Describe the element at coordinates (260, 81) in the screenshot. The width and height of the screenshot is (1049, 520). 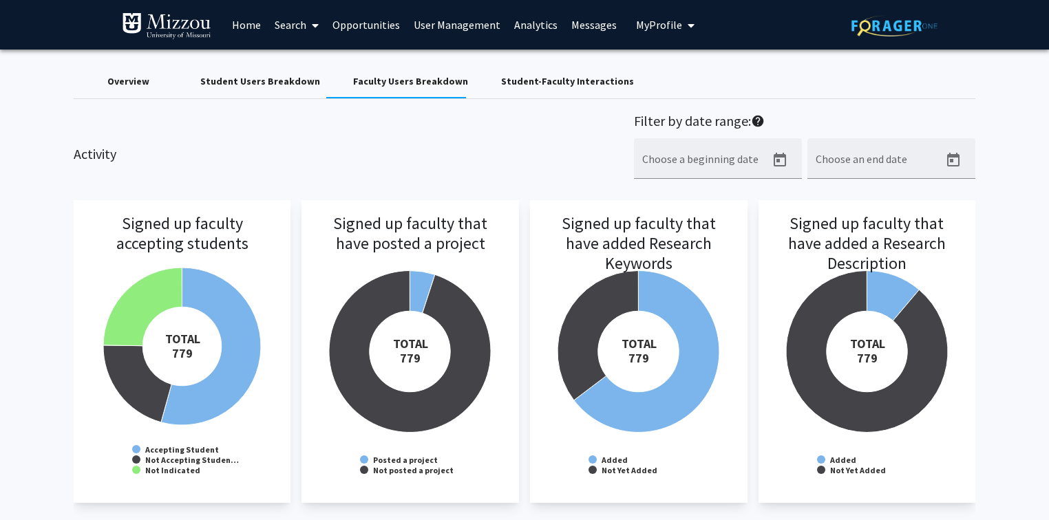
I see `div: Student Users Breakdown` at that location.